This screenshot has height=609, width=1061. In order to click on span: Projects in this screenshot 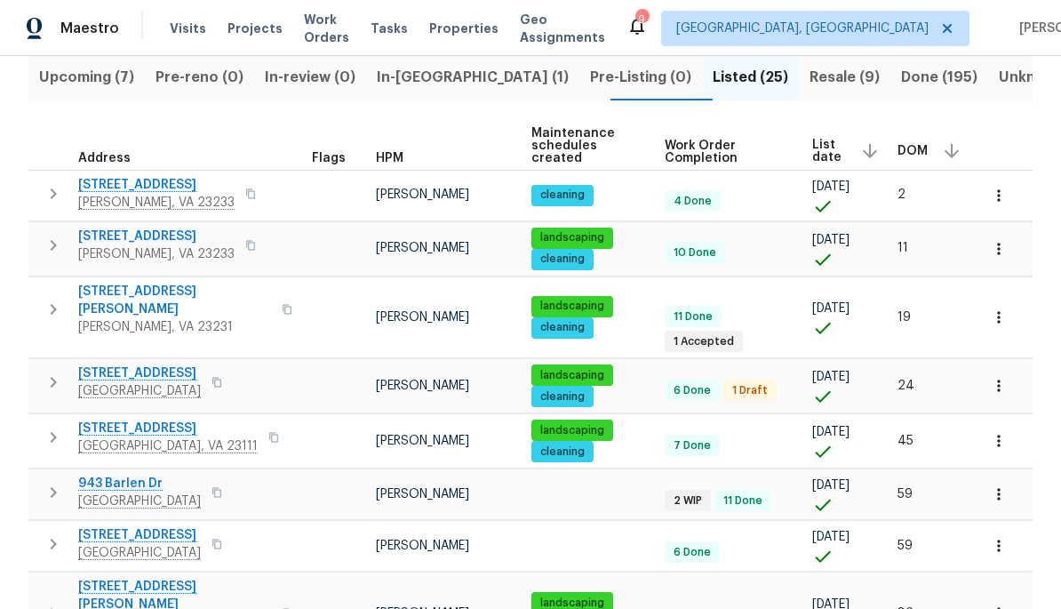, I will do `click(255, 28)`.